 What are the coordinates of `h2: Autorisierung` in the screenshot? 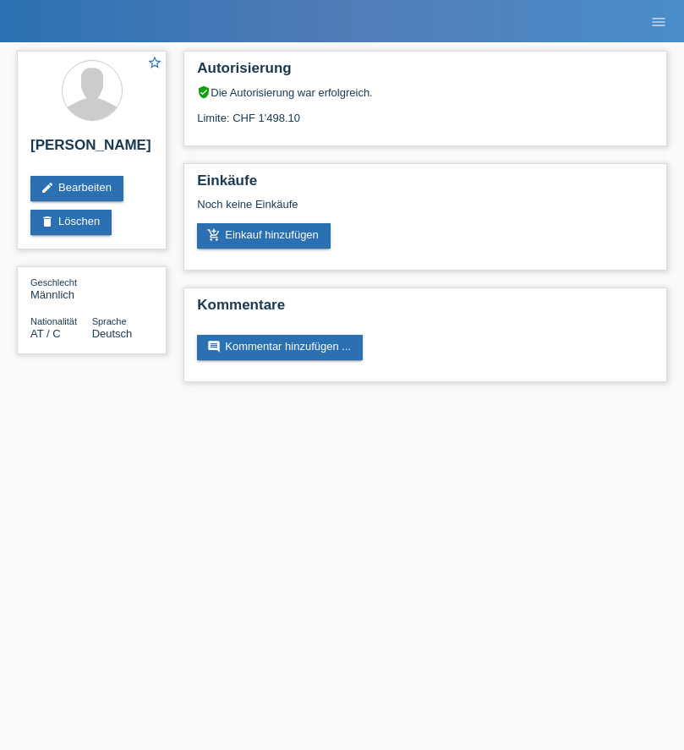 It's located at (425, 73).